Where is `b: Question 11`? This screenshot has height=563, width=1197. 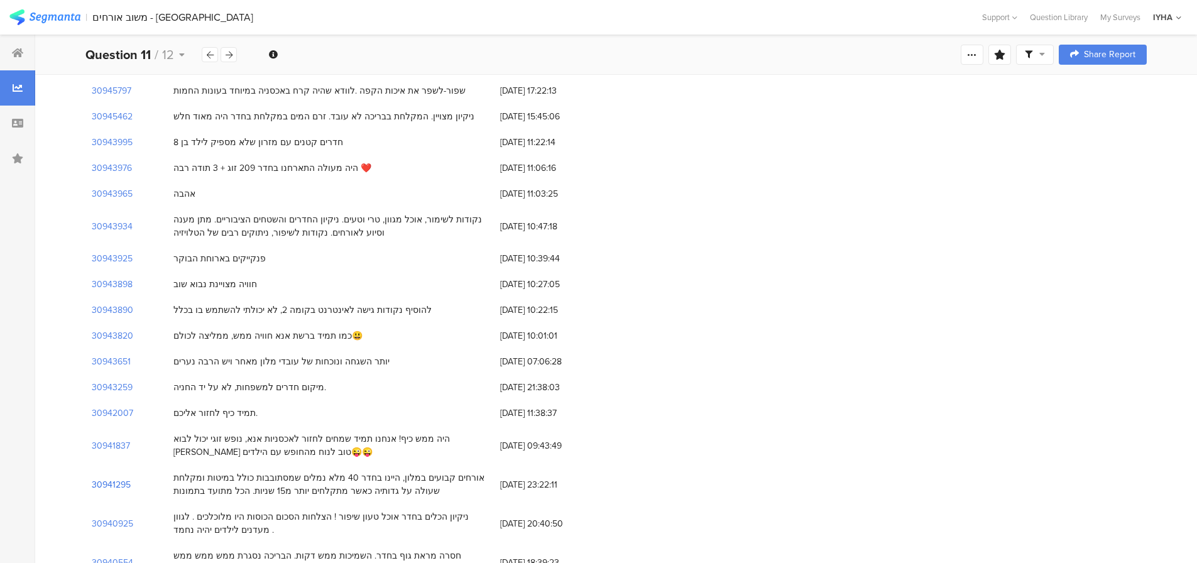
b: Question 11 is located at coordinates (118, 55).